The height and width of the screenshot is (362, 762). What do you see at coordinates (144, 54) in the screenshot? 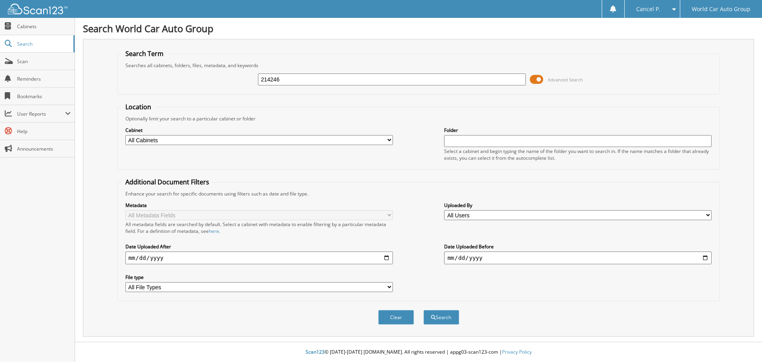
I see `legend: Search Term` at bounding box center [144, 54].